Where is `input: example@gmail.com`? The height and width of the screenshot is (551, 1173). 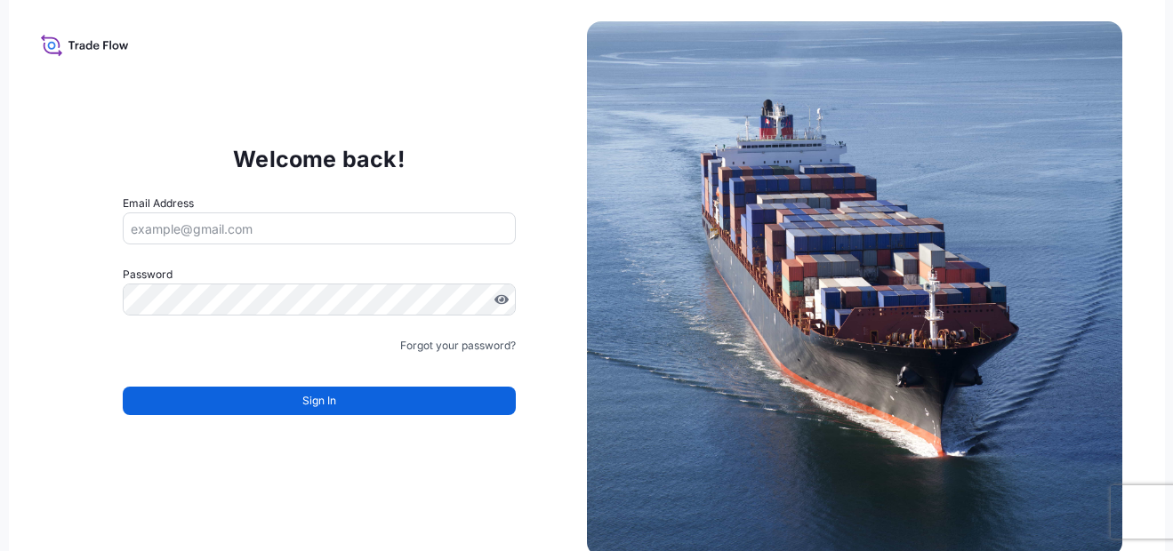 input: example@gmail.com is located at coordinates (319, 229).